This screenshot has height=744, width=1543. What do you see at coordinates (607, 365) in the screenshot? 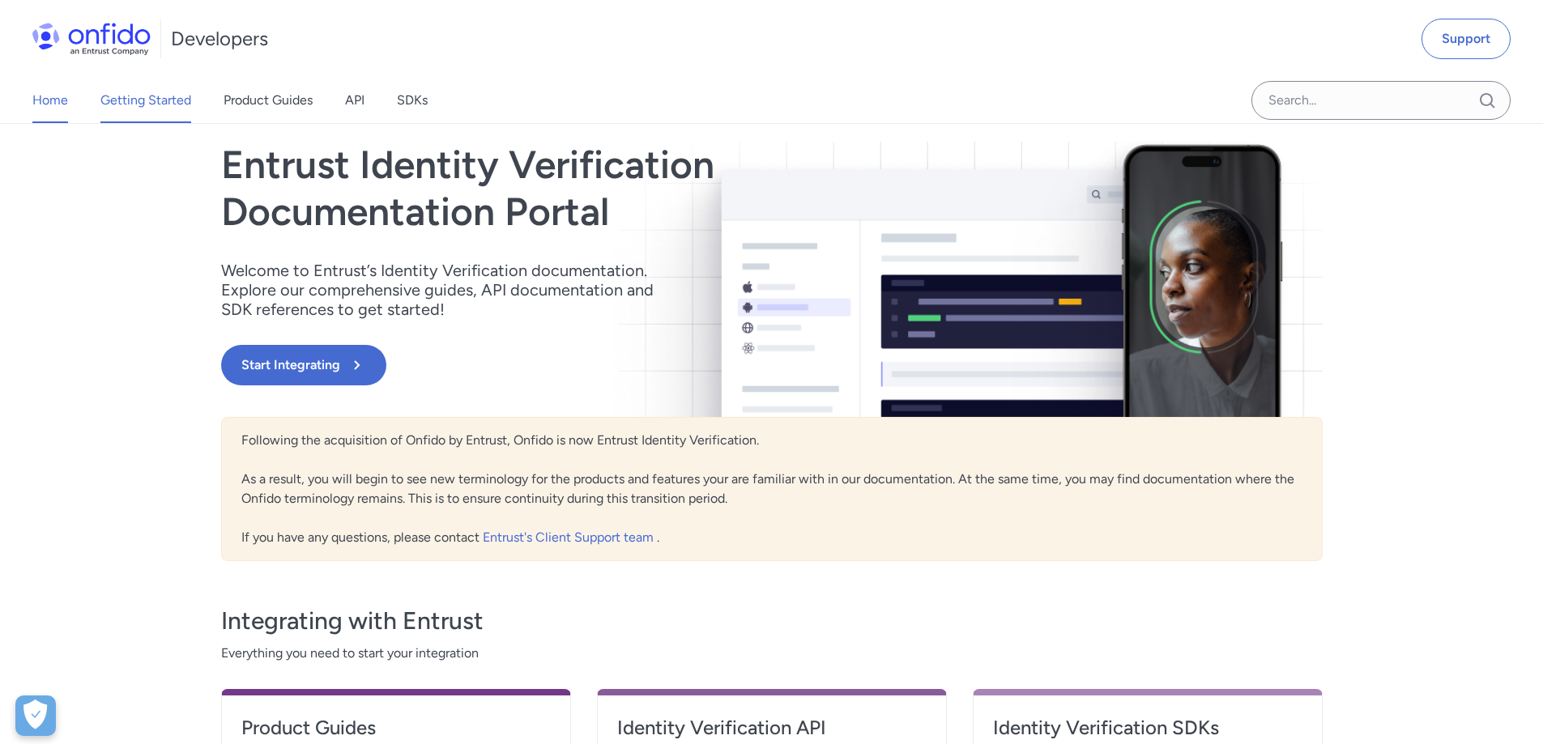
I see `a: Start Integrating` at bounding box center [607, 365].